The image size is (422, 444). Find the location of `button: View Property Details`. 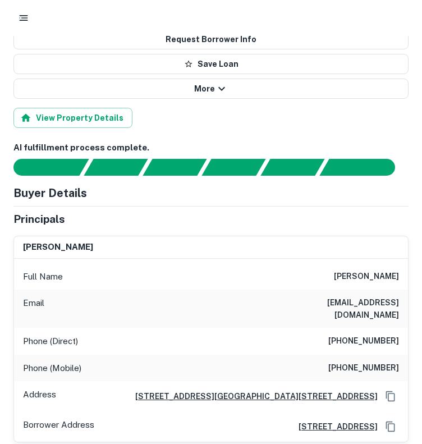

button: View Property Details is located at coordinates (73, 118).